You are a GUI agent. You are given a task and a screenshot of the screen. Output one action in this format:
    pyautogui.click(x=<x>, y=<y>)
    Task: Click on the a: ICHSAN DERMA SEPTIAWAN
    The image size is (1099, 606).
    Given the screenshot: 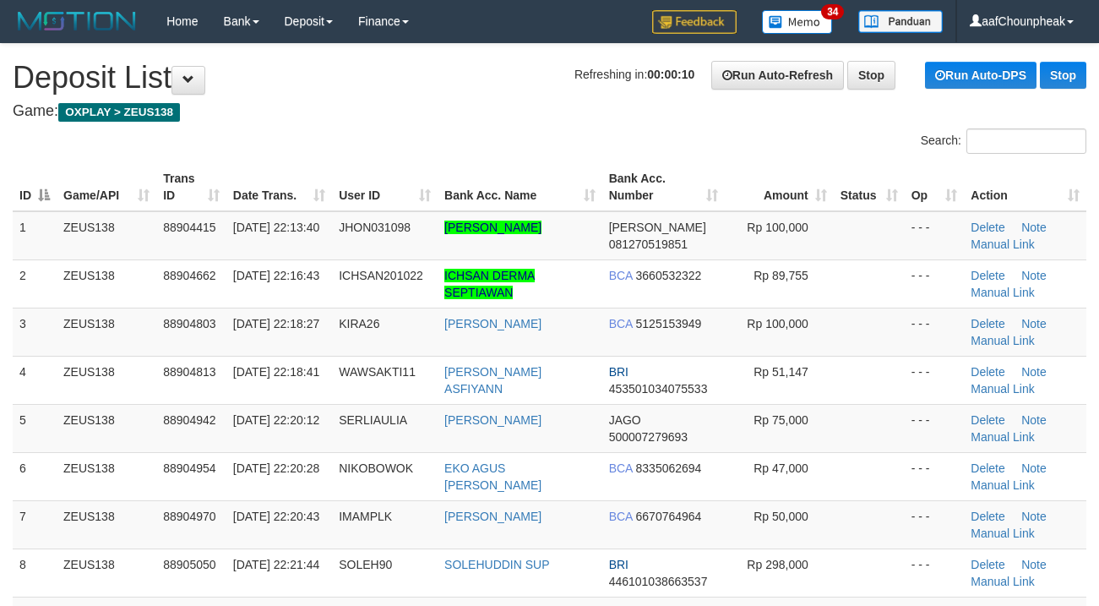 What is the action you would take?
    pyautogui.click(x=489, y=284)
    